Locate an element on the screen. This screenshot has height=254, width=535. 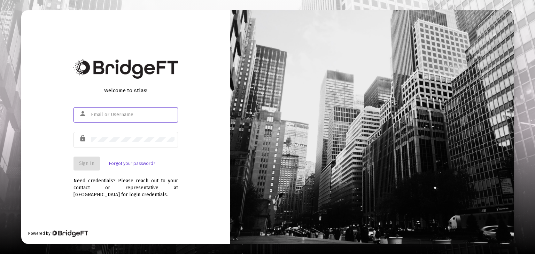
div: Powered by is located at coordinates (58, 234).